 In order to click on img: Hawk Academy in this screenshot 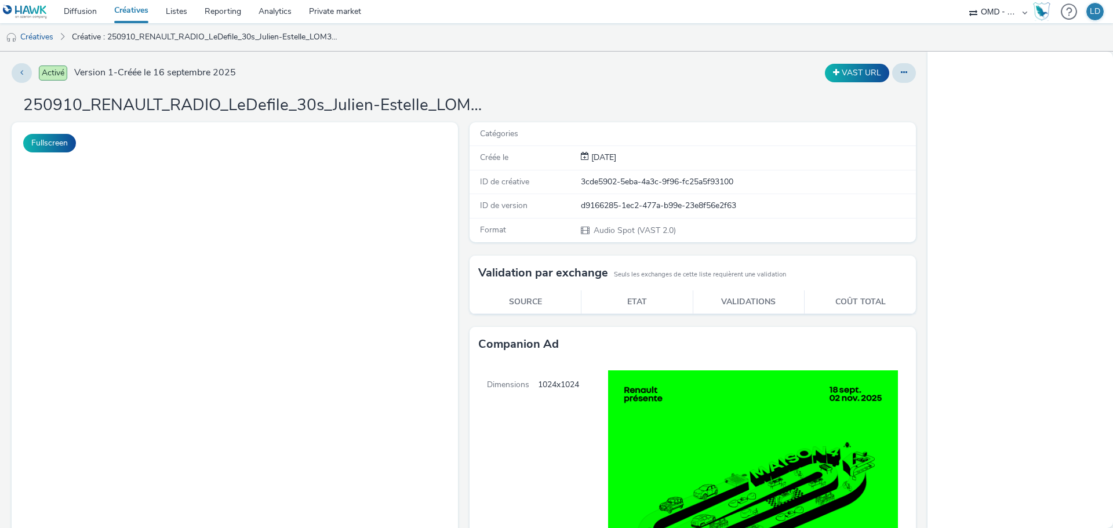, I will do `click(1041, 12)`.